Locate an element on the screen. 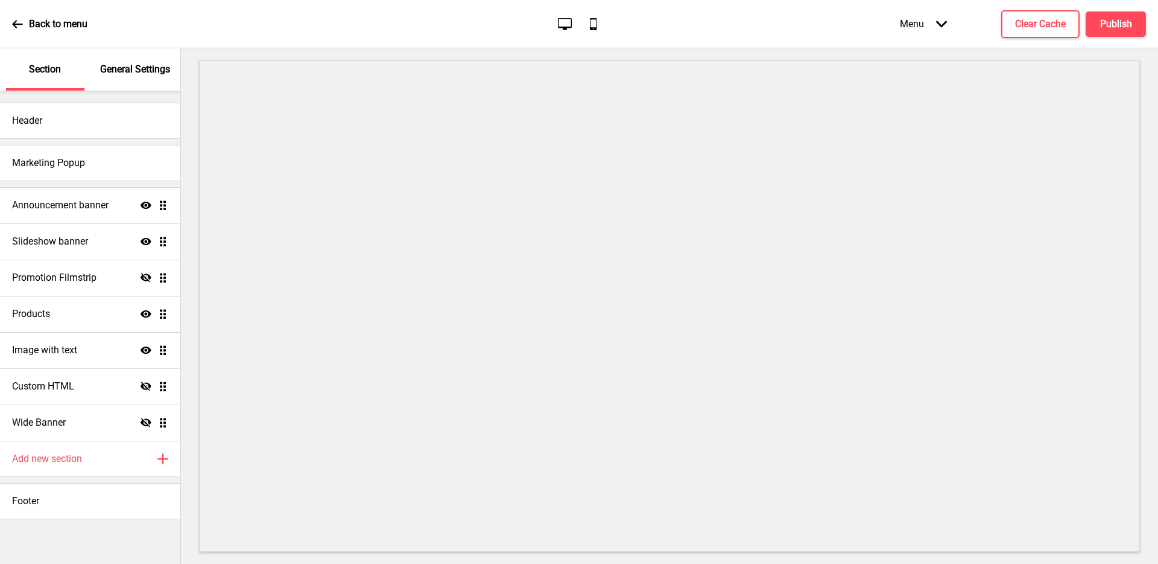  h4: Add new section is located at coordinates (47, 459).